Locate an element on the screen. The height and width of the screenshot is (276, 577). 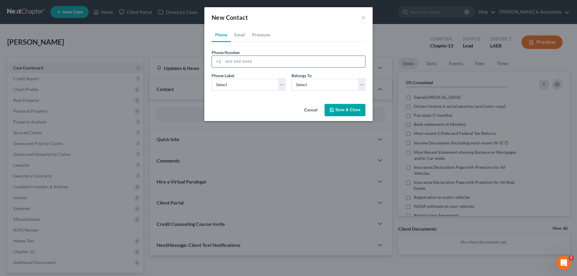
a: Pronouns is located at coordinates (261, 35).